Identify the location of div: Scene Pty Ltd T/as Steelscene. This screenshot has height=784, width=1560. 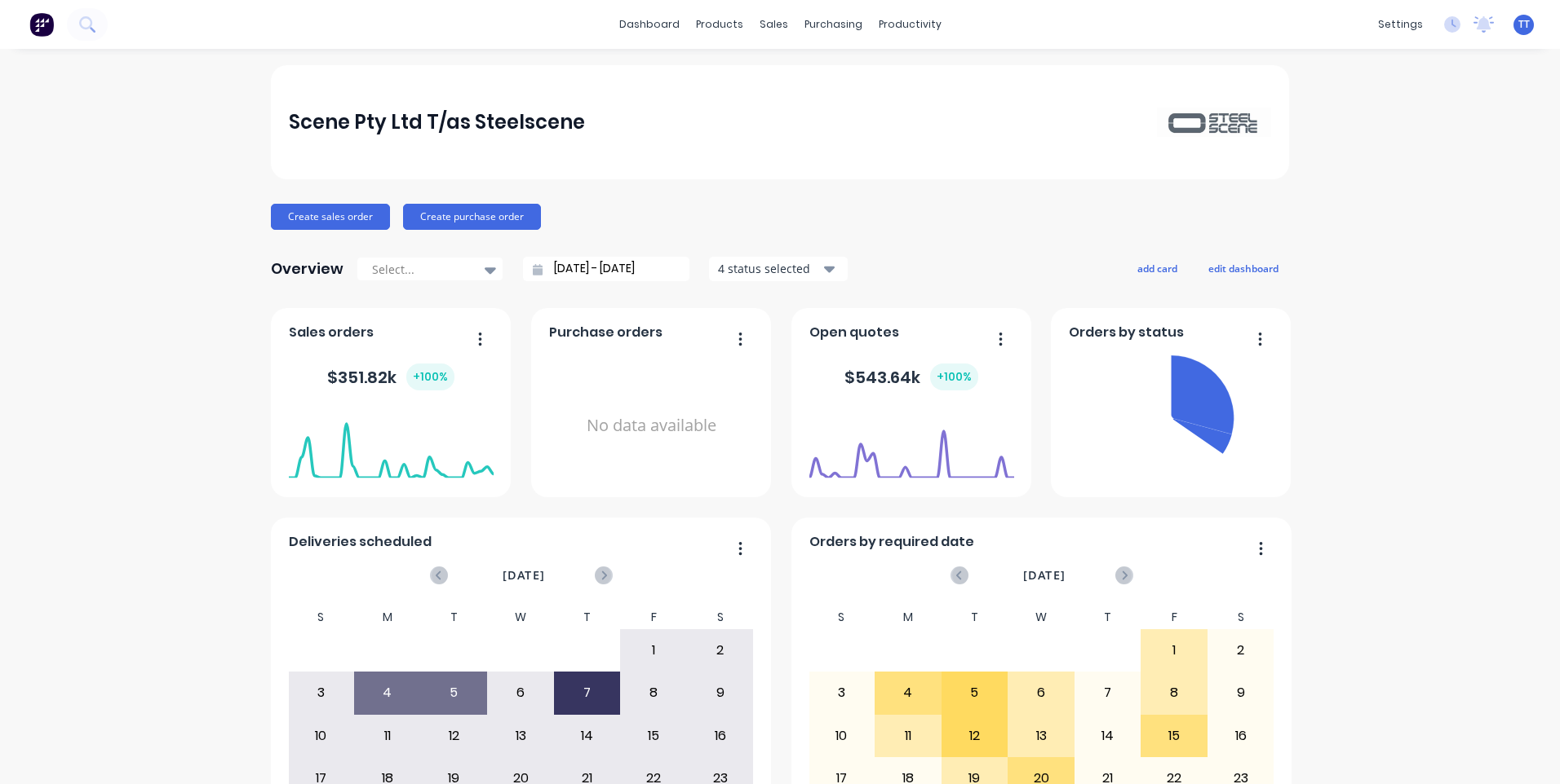
(436, 123).